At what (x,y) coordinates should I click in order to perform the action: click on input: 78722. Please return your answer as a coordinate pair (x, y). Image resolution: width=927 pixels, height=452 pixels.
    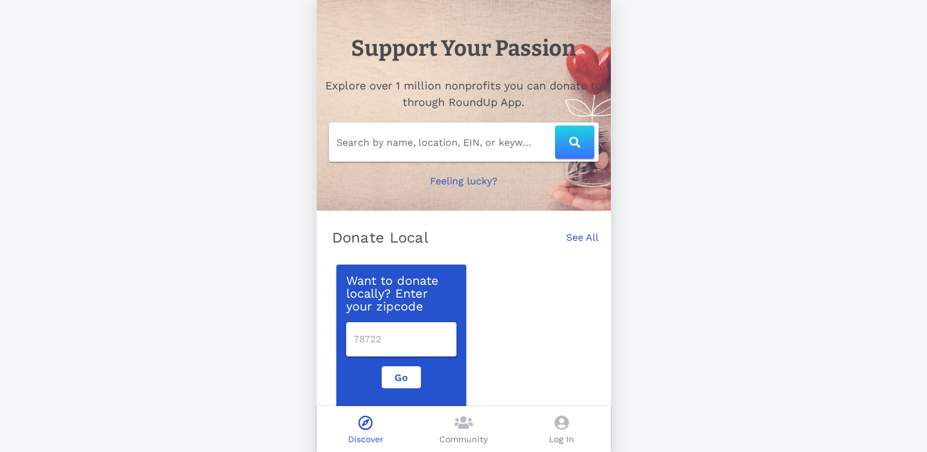
    Looking at the image, I should click on (401, 339).